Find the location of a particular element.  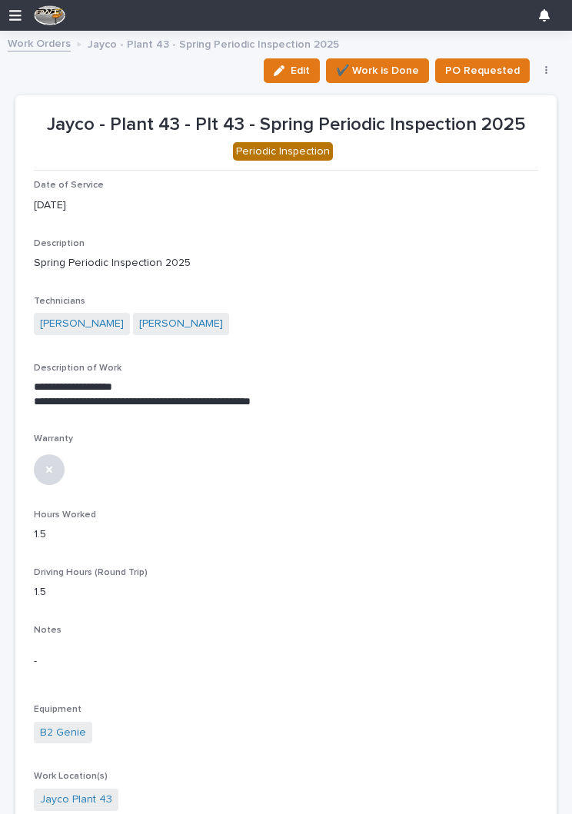

p: Jayco - Plant 43 - Spring Periodic Inspection 2025 is located at coordinates (213, 43).